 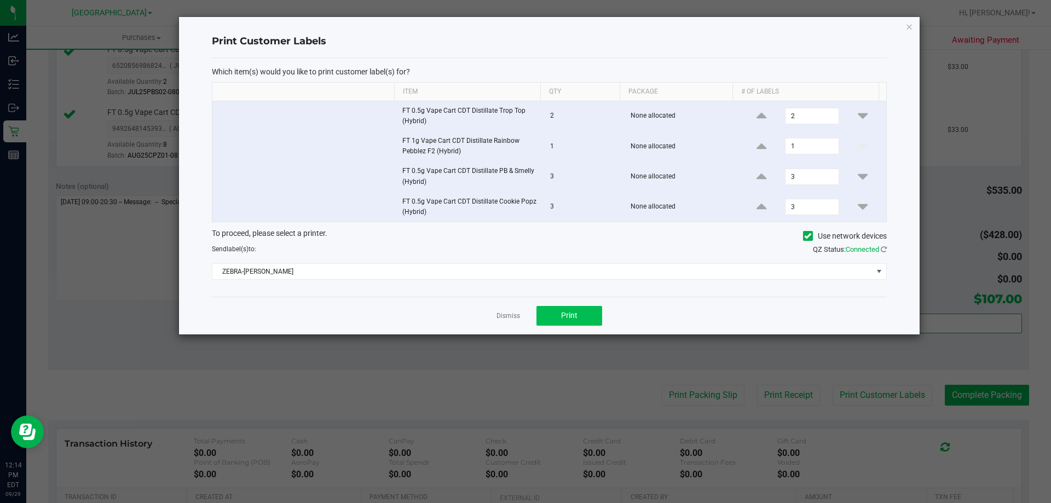 What do you see at coordinates (470, 207) in the screenshot?
I see `td: FT 0.5g Vape Cart CDT Distillate Cookie Popz (Hybrid)` at bounding box center [470, 207].